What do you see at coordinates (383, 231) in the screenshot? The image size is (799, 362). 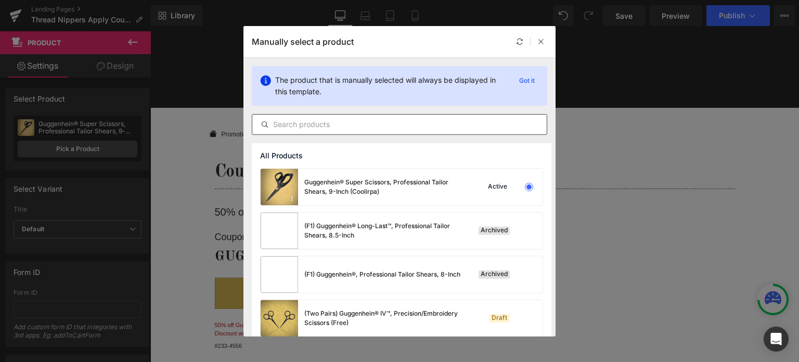 I see `div: (F1) Guggenhein® Long-Last™, Professional Tailor Shears, 8.5-Inch` at bounding box center [383, 231].